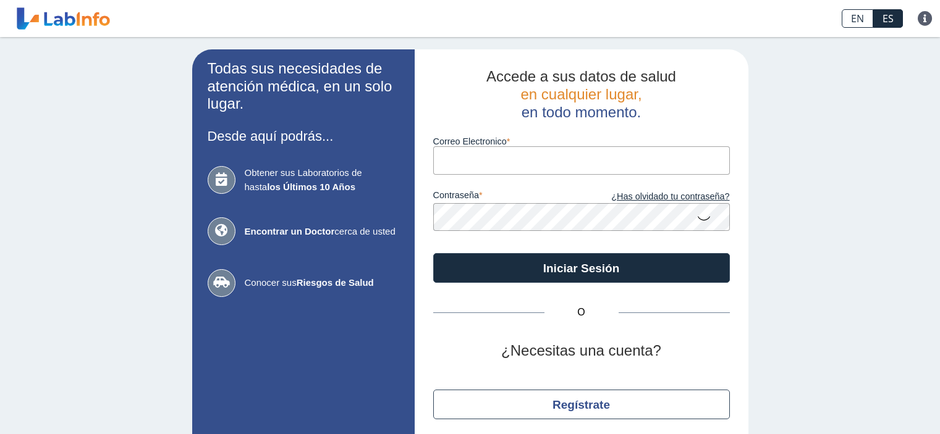 The height and width of the screenshot is (434, 940). What do you see at coordinates (581, 94) in the screenshot?
I see `span: en cualquier lugar,` at bounding box center [581, 94].